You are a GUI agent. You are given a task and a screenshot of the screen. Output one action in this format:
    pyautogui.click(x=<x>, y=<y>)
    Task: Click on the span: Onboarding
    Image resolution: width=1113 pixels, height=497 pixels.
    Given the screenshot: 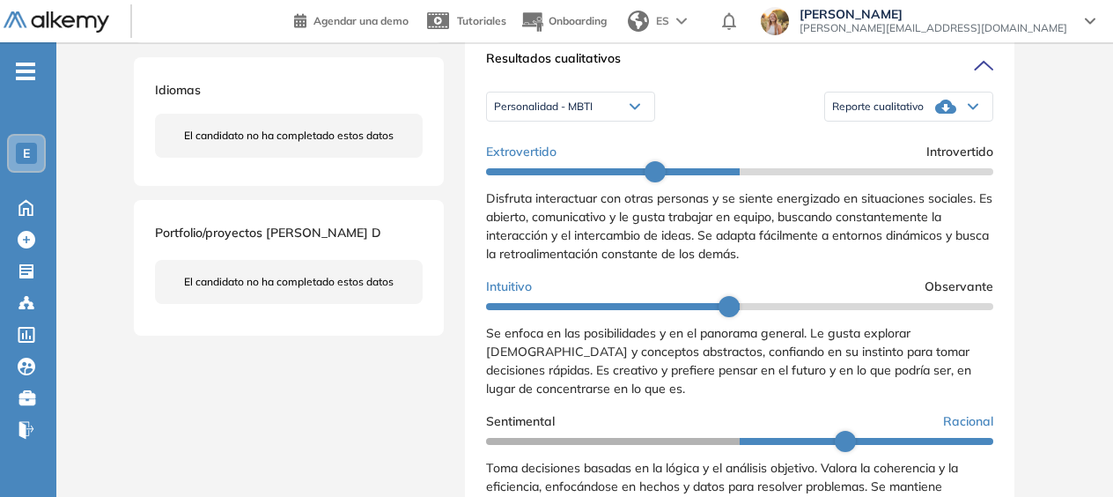 What is the action you would take?
    pyautogui.click(x=578, y=20)
    